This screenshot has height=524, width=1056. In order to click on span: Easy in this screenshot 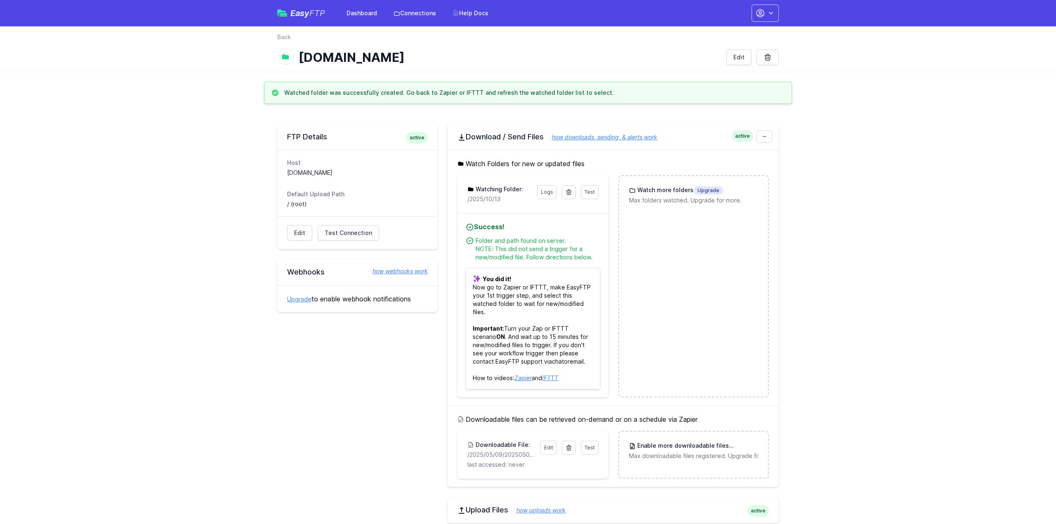, I will do `click(308, 13)`.